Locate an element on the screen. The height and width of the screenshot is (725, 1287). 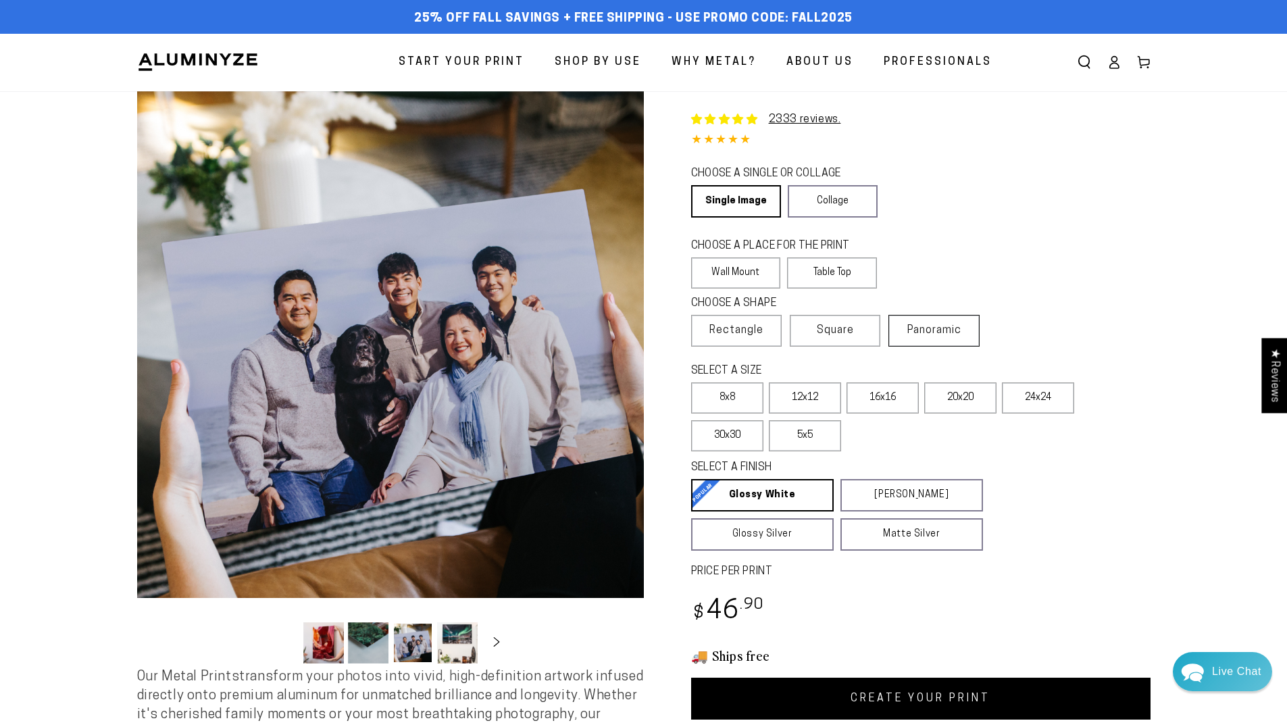
label: 30x30 is located at coordinates (727, 436).